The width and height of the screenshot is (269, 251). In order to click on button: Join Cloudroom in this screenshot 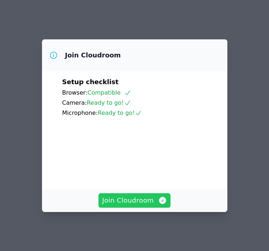, I will do `click(134, 201)`.